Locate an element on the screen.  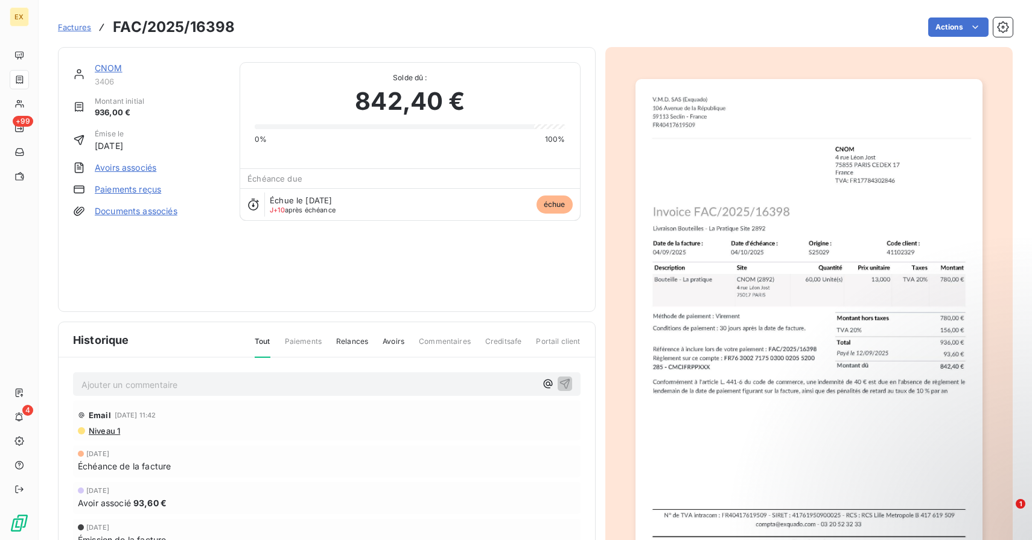
a: Factures is located at coordinates (74, 27).